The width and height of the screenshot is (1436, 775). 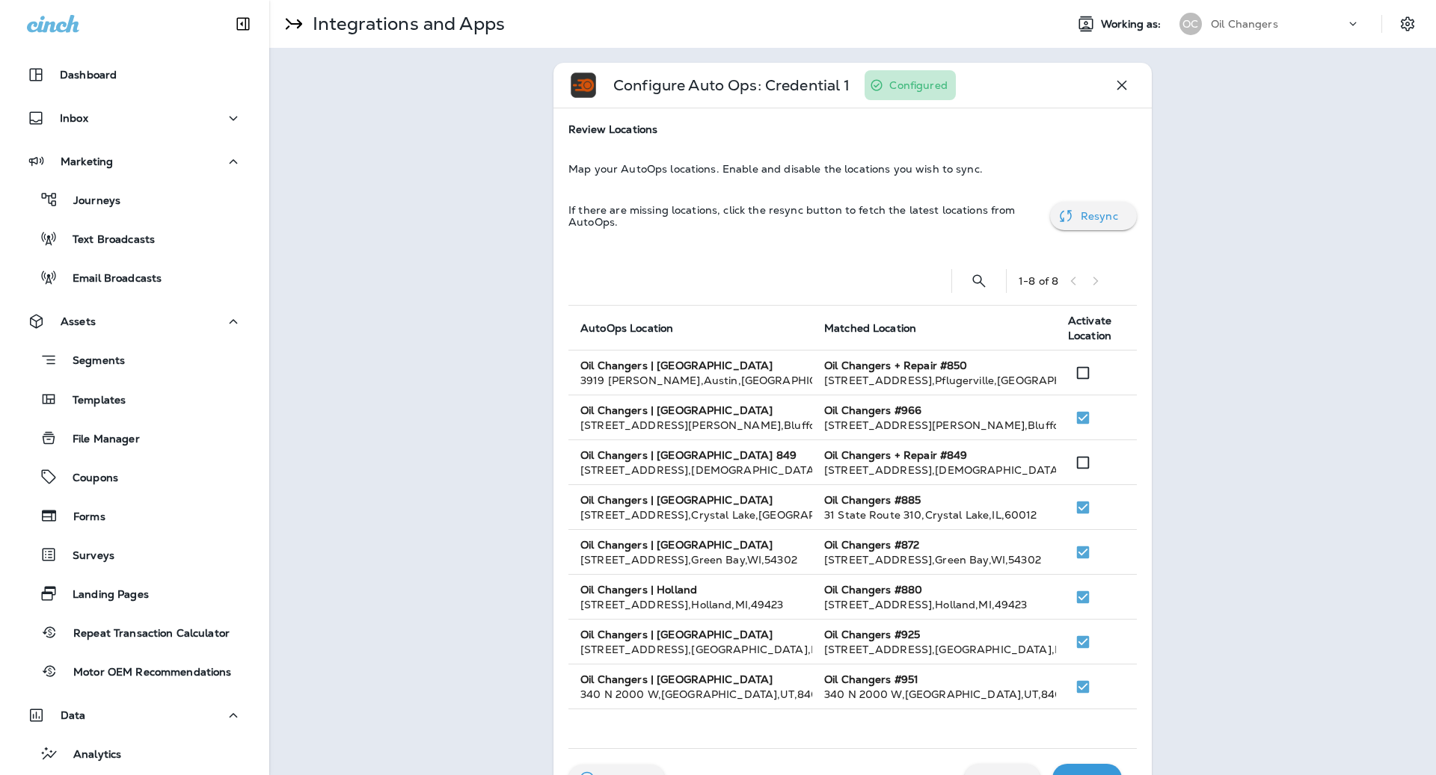 What do you see at coordinates (639, 590) in the screenshot?
I see `strong: Oil Changers | Holland` at bounding box center [639, 590].